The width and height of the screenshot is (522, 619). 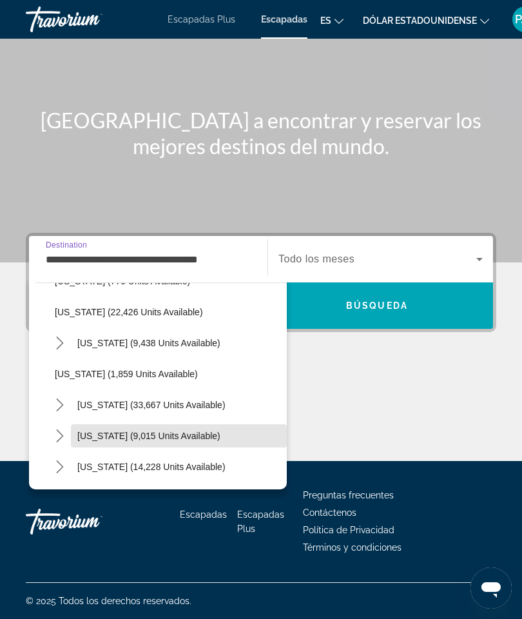 What do you see at coordinates (168, 312) in the screenshot?
I see `button: Select destination: Oregon (22,426 units available)` at bounding box center [168, 312].